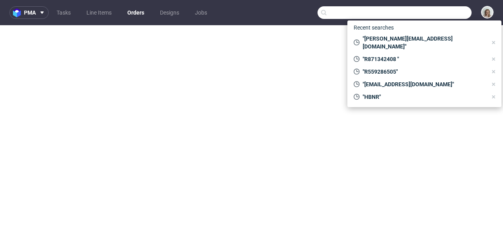 Image resolution: width=503 pixels, height=230 pixels. What do you see at coordinates (423, 59) in the screenshot?
I see `span: "R871342408 "` at bounding box center [423, 59].